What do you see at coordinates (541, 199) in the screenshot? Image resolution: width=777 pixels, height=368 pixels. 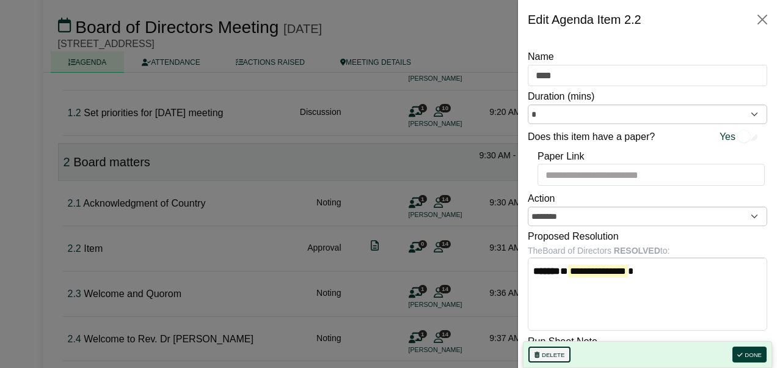 I see `label: Action` at bounding box center [541, 199].